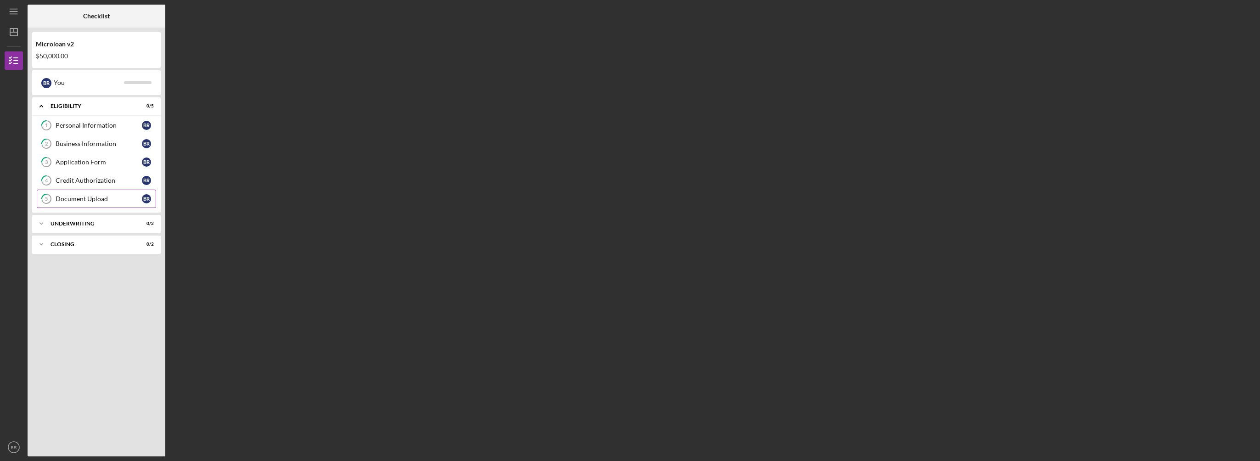  What do you see at coordinates (96, 16) in the screenshot?
I see `b: Checklist` at bounding box center [96, 16].